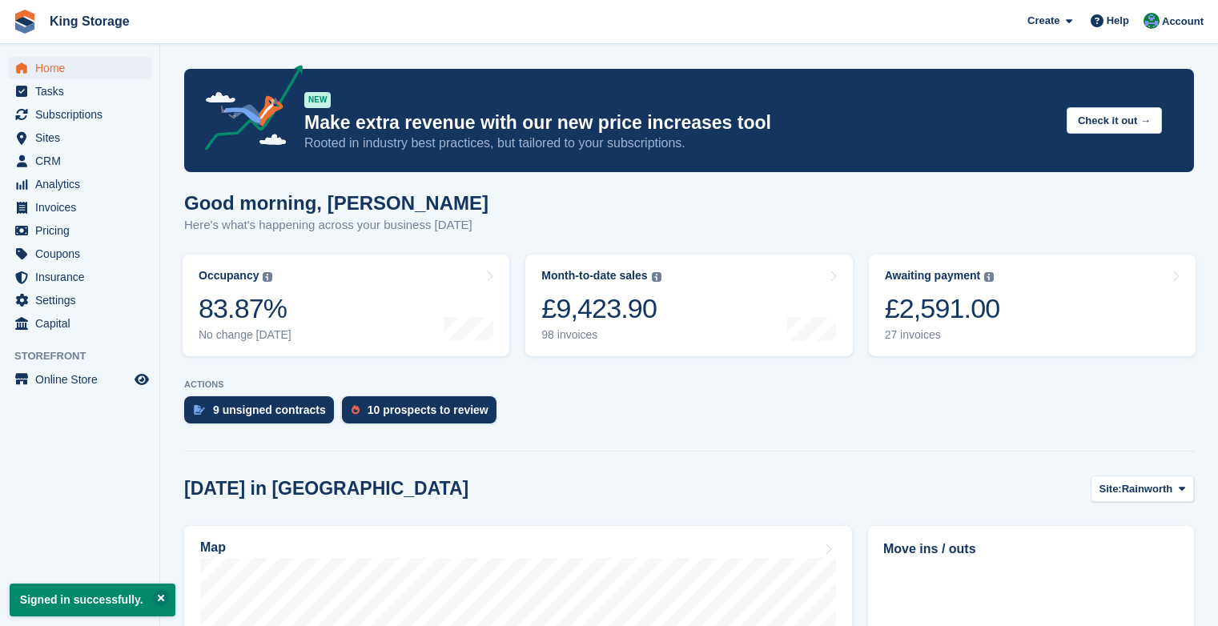 Image resolution: width=1218 pixels, height=626 pixels. Describe the element at coordinates (90, 21) in the screenshot. I see `a: King Storage` at that location.